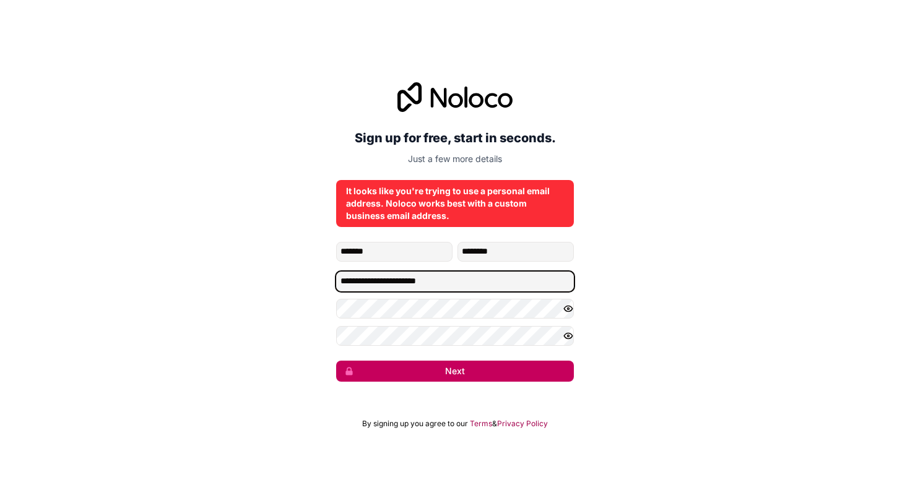  Describe the element at coordinates (455, 336) in the screenshot. I see `input: Confirm password` at that location.